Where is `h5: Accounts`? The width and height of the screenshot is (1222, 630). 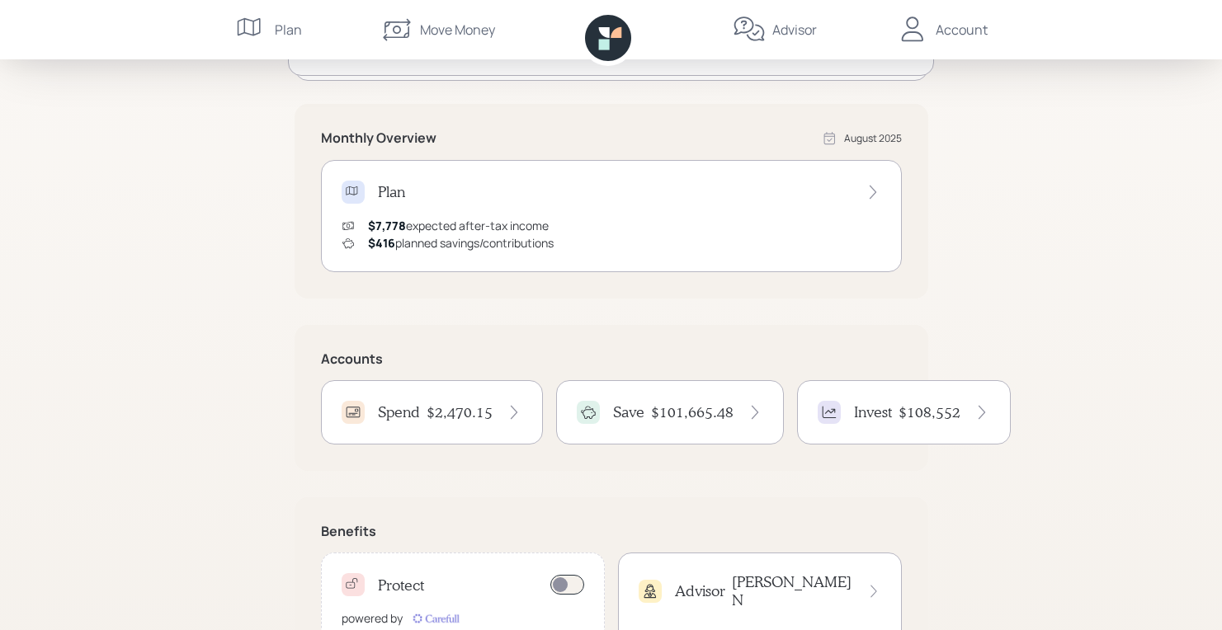 h5: Accounts is located at coordinates (611, 359).